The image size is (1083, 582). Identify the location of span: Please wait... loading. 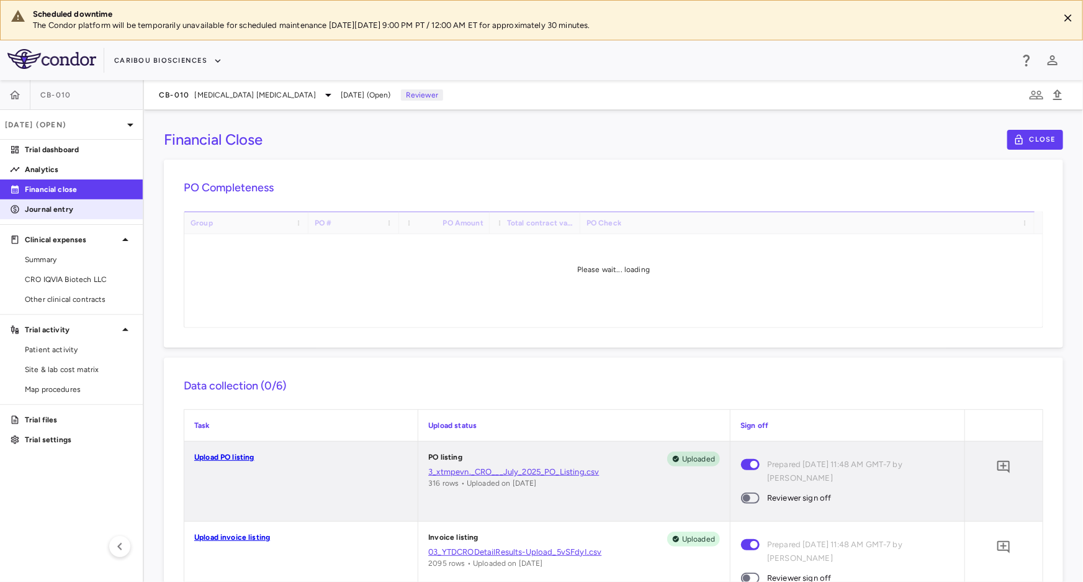
(613, 269).